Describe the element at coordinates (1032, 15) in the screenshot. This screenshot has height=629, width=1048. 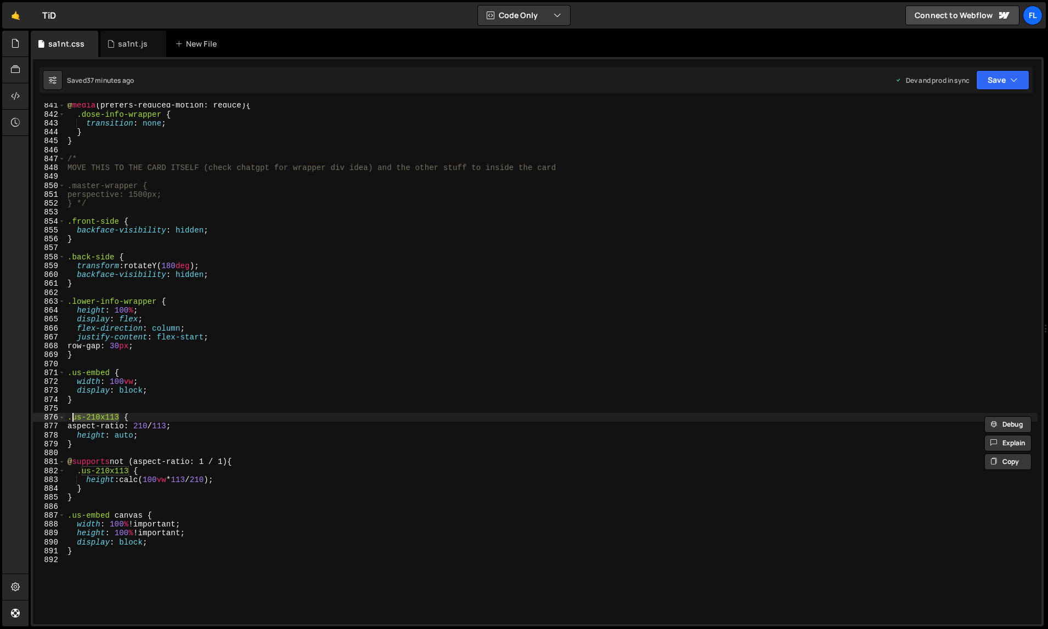
I see `a: Fl` at that location.